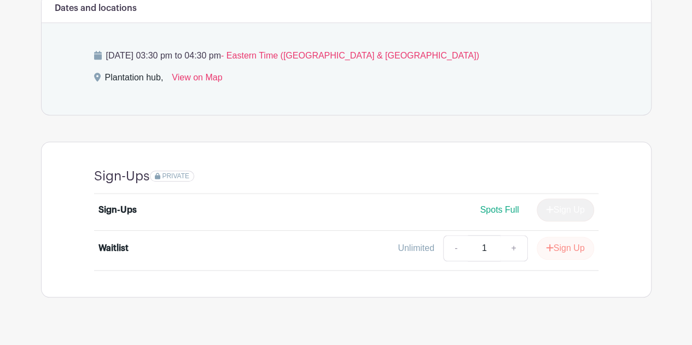 The image size is (692, 345). I want to click on div: Sign-Ups, so click(118, 210).